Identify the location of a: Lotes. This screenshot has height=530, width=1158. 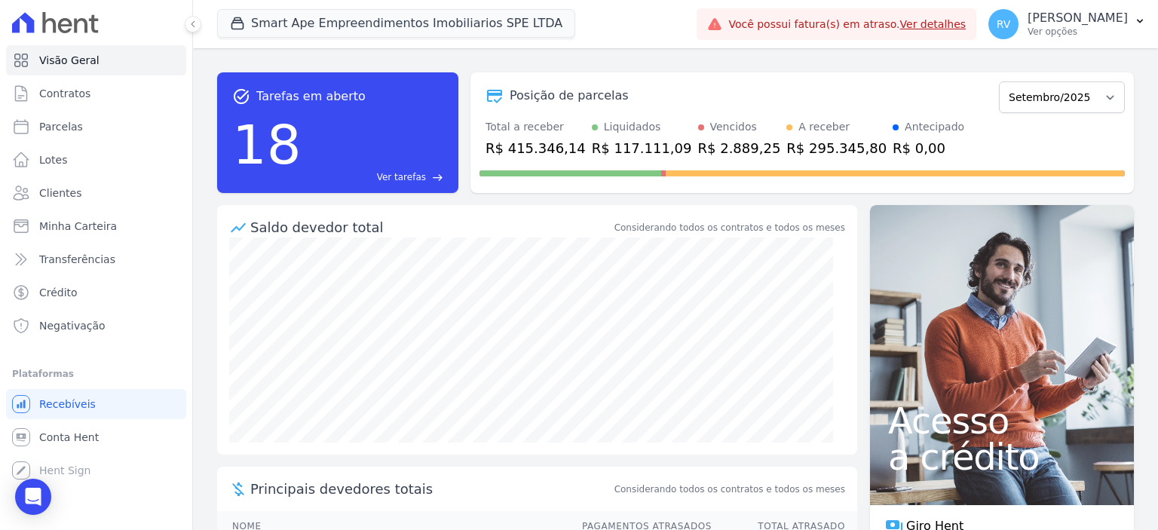
(96, 160).